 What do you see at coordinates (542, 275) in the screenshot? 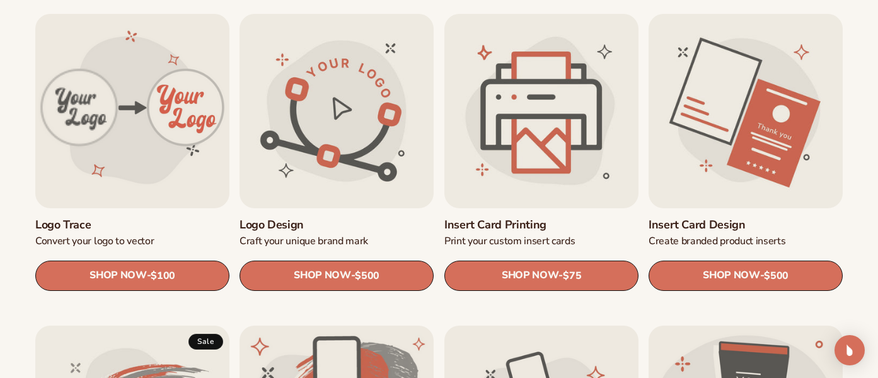
I see `a: SHOP NOW- $75` at bounding box center [542, 275].